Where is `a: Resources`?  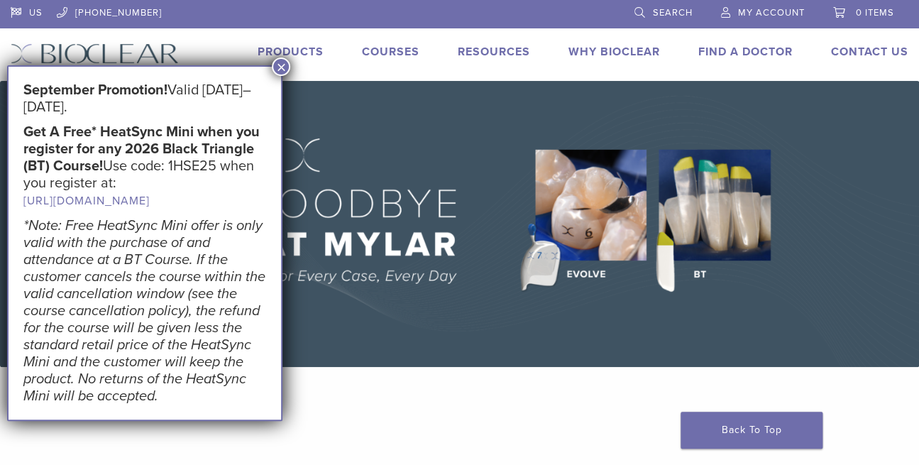
a: Resources is located at coordinates (494, 52).